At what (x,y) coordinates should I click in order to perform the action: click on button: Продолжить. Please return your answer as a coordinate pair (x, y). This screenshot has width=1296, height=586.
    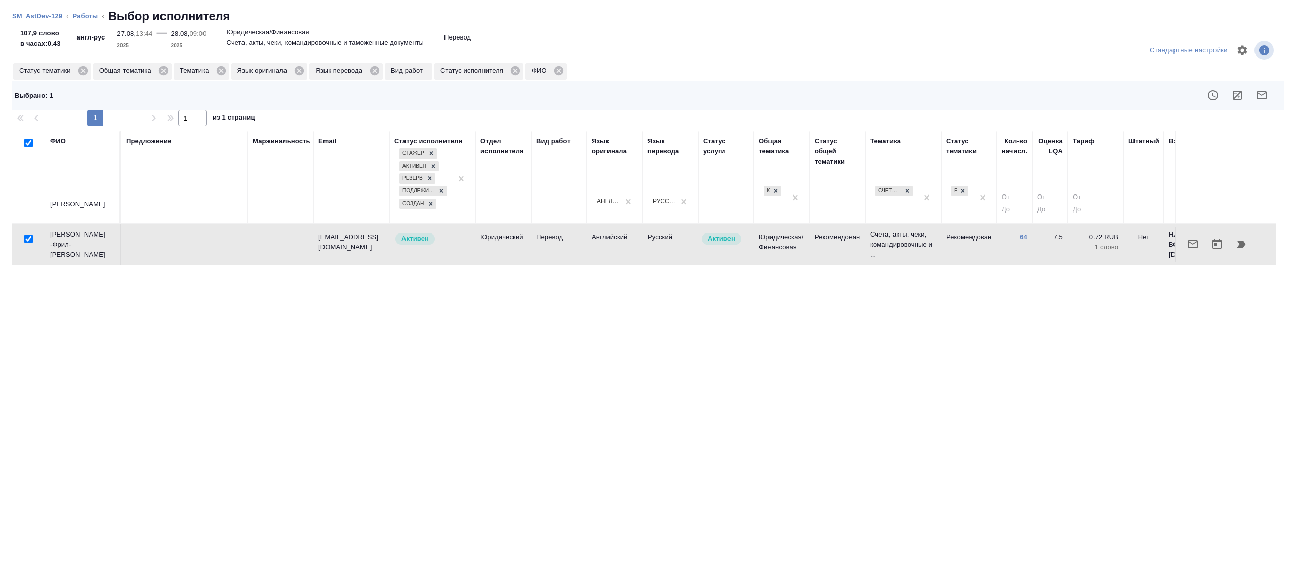
    Looking at the image, I should click on (1241, 244).